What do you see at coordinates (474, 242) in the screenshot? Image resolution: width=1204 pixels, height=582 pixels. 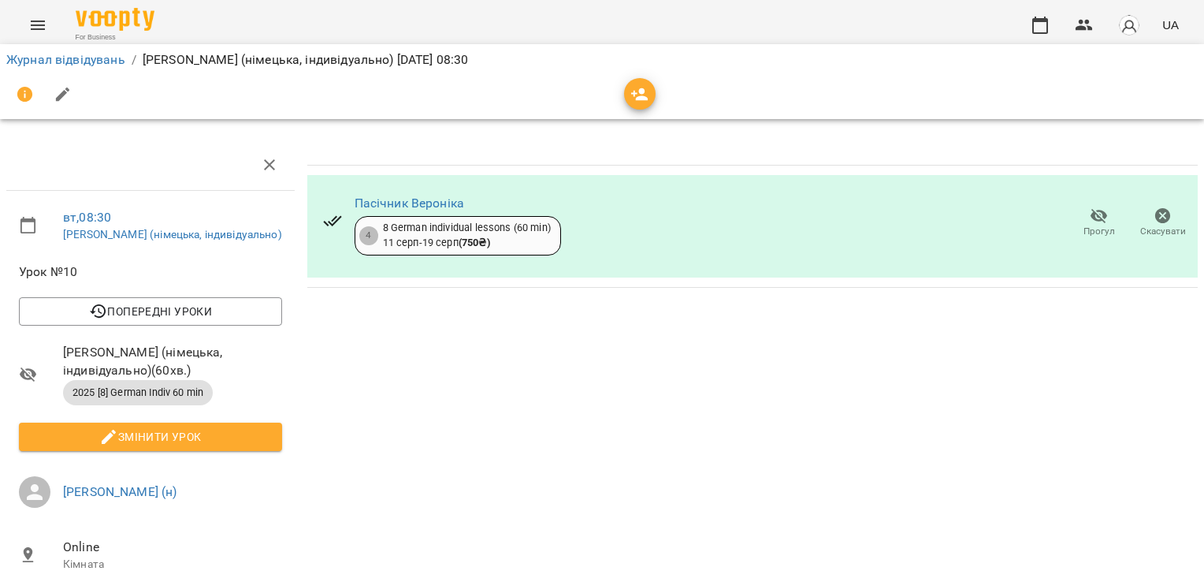 I see `b: ( 750 ₴ )` at bounding box center [474, 242].